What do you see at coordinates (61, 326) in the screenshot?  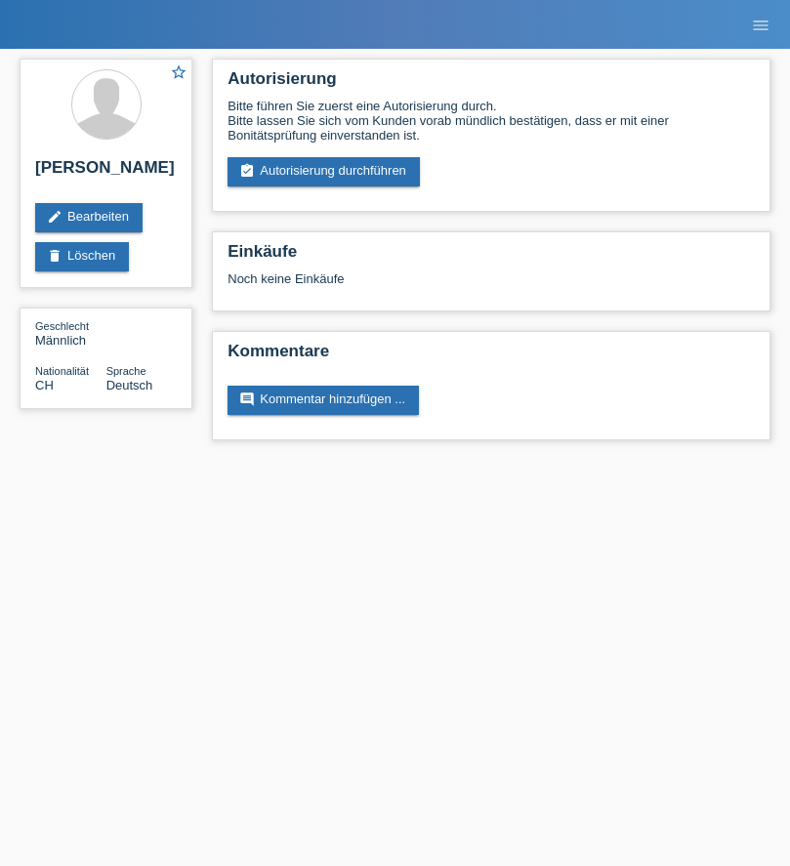 I see `span: Geschlecht` at bounding box center [61, 326].